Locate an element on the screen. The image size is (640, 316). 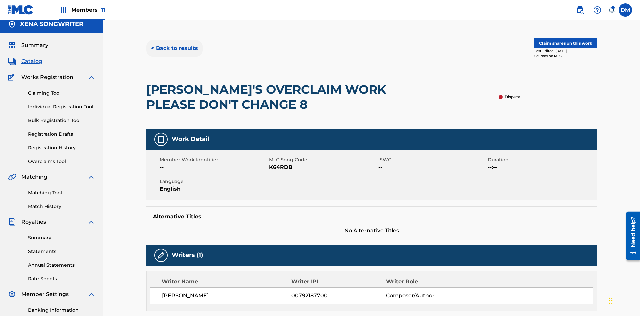
a: Registration History is located at coordinates (62, 148).